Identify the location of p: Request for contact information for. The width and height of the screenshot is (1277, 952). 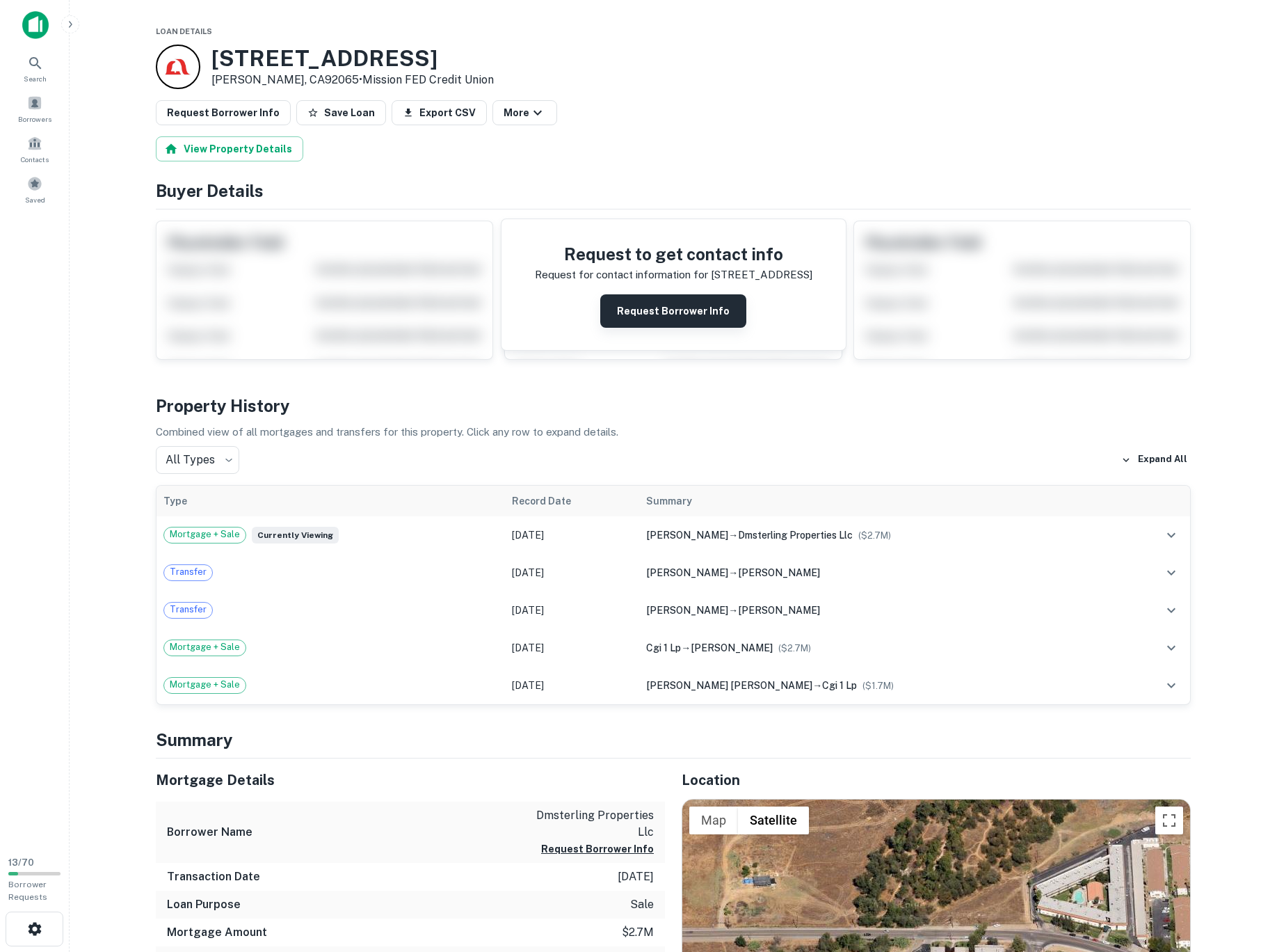
(622, 275).